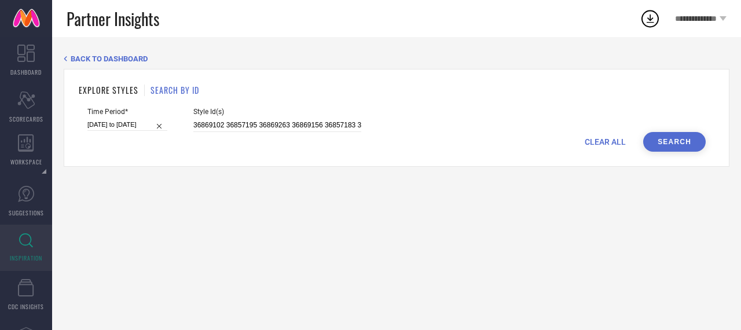  I want to click on span: Partner Insights, so click(113, 19).